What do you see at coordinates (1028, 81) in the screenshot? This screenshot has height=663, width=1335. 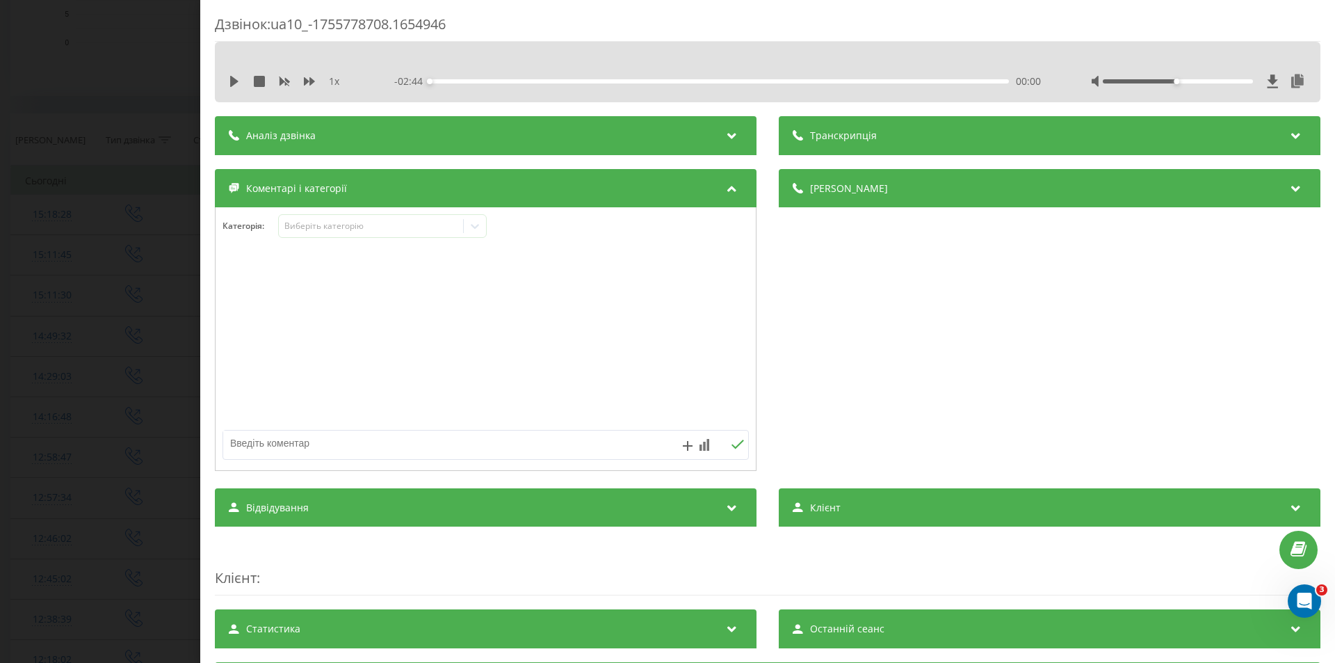 I see `span: 00:00` at bounding box center [1028, 81].